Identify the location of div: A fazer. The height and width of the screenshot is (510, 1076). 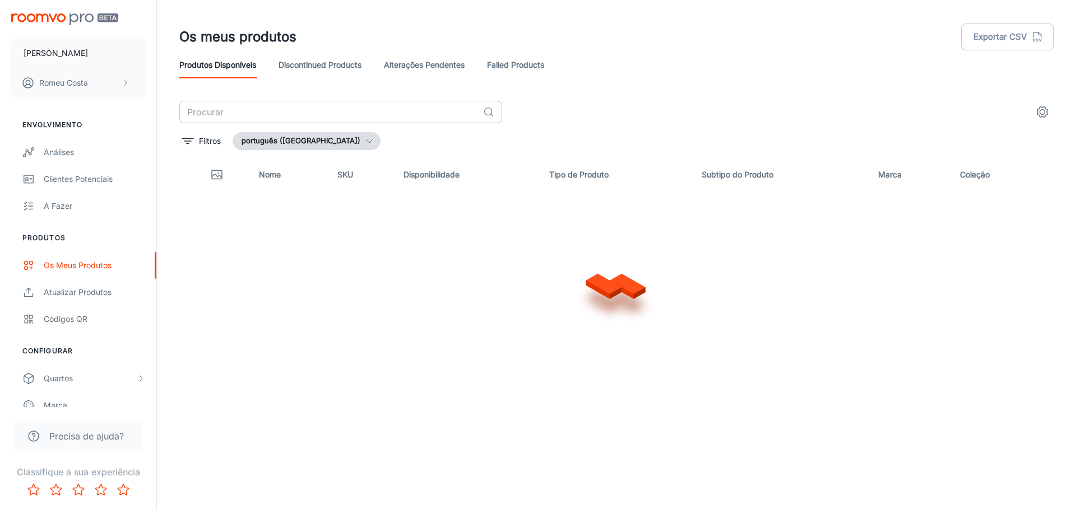
(94, 206).